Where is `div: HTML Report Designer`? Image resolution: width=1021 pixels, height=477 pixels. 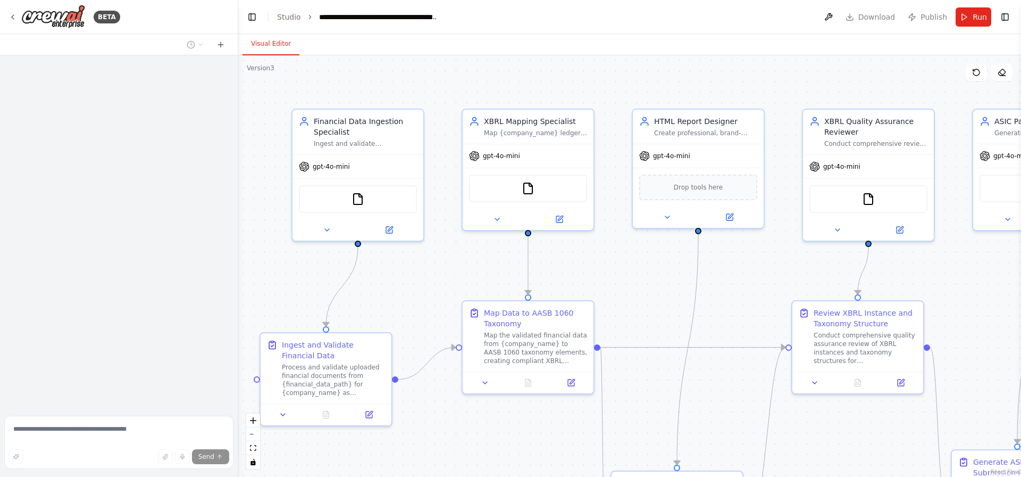 div: HTML Report Designer is located at coordinates (706, 121).